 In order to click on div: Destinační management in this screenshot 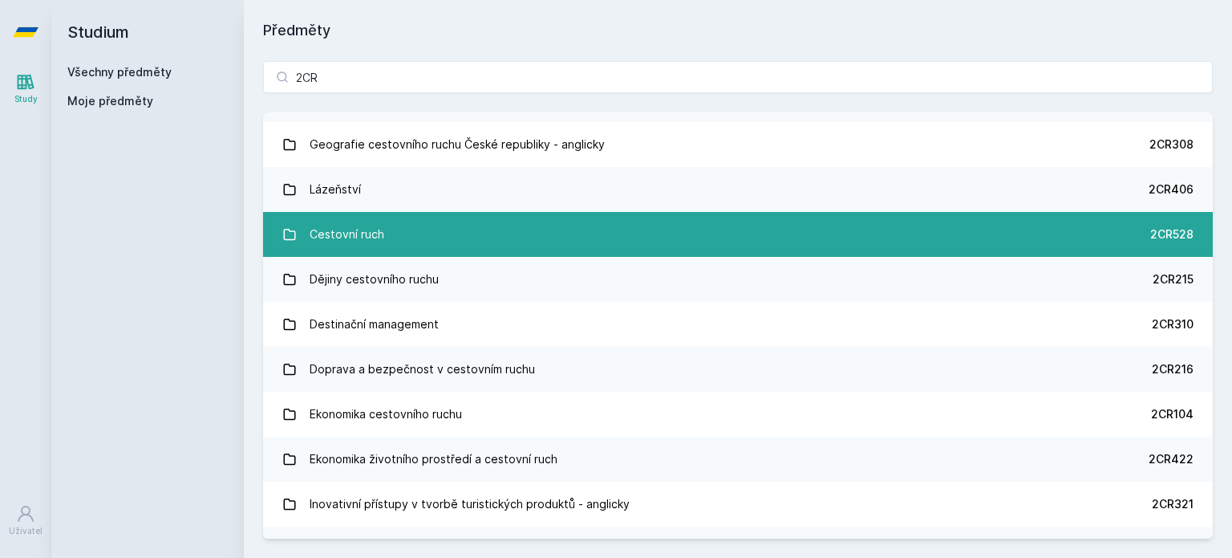, I will do `click(374, 324)`.